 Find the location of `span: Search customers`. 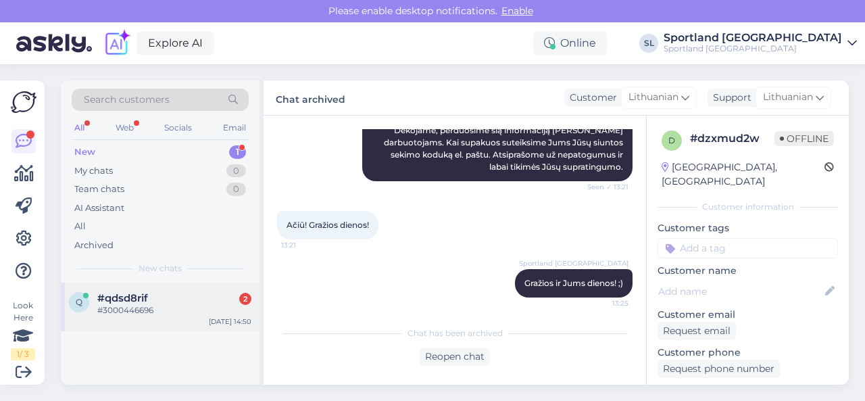

span: Search customers is located at coordinates (126, 99).